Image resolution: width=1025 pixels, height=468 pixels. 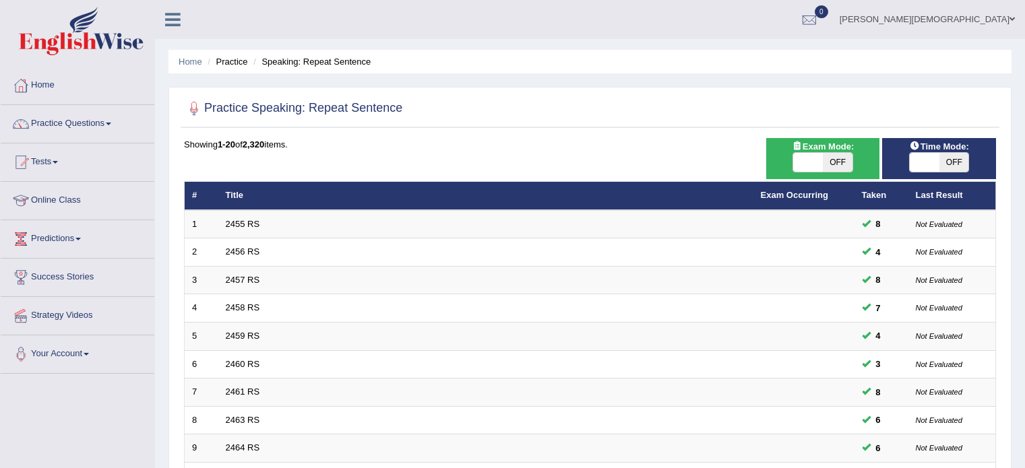 I want to click on th: Title, so click(x=486, y=196).